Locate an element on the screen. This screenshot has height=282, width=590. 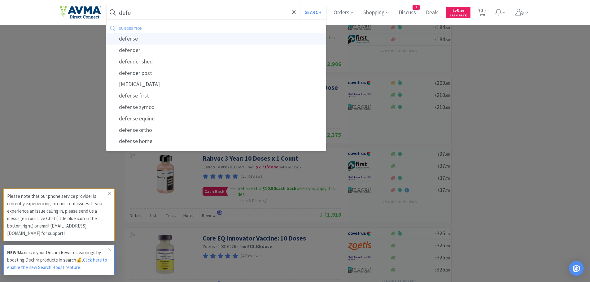
div: suggestion is located at coordinates (176, 28).